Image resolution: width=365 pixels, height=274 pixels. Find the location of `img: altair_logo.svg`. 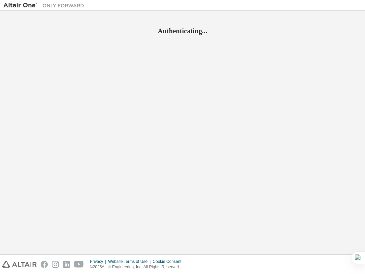

img: altair_logo.svg is located at coordinates (19, 264).